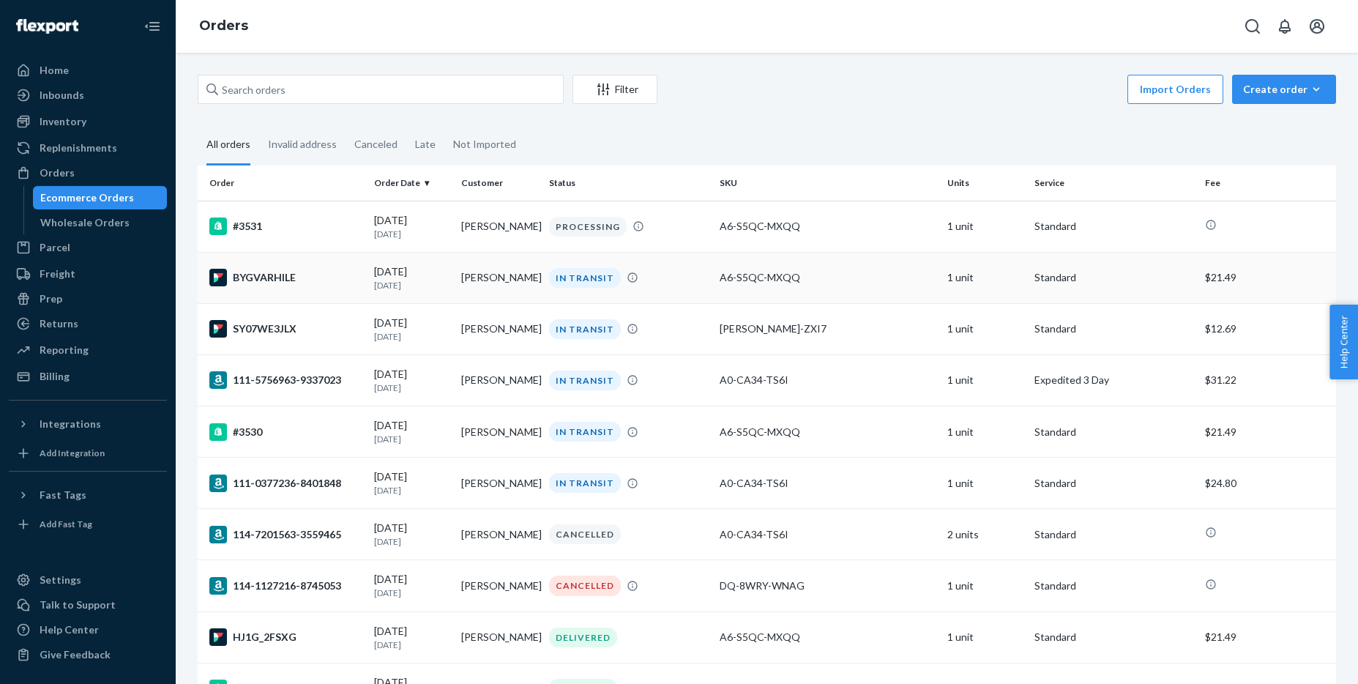  Describe the element at coordinates (88, 299) in the screenshot. I see `a: Prep` at that location.